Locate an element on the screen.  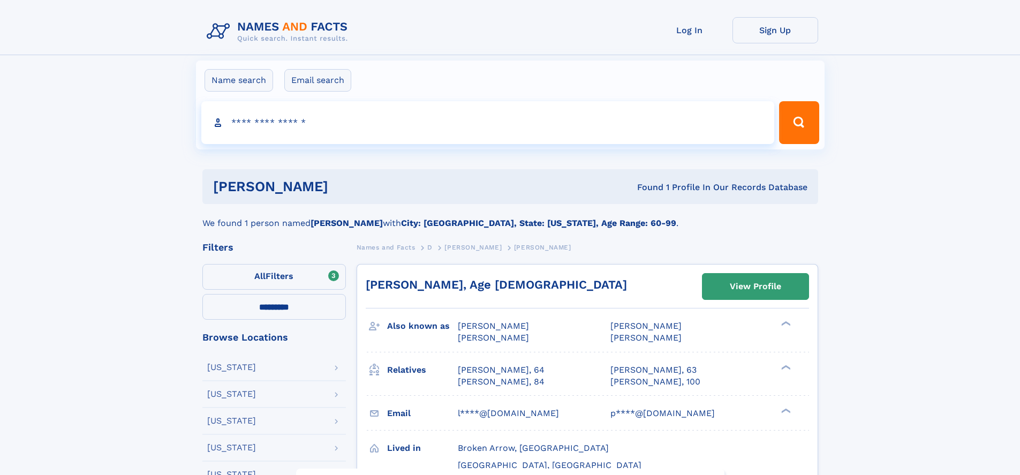
div: Browse Locations is located at coordinates (274, 337).